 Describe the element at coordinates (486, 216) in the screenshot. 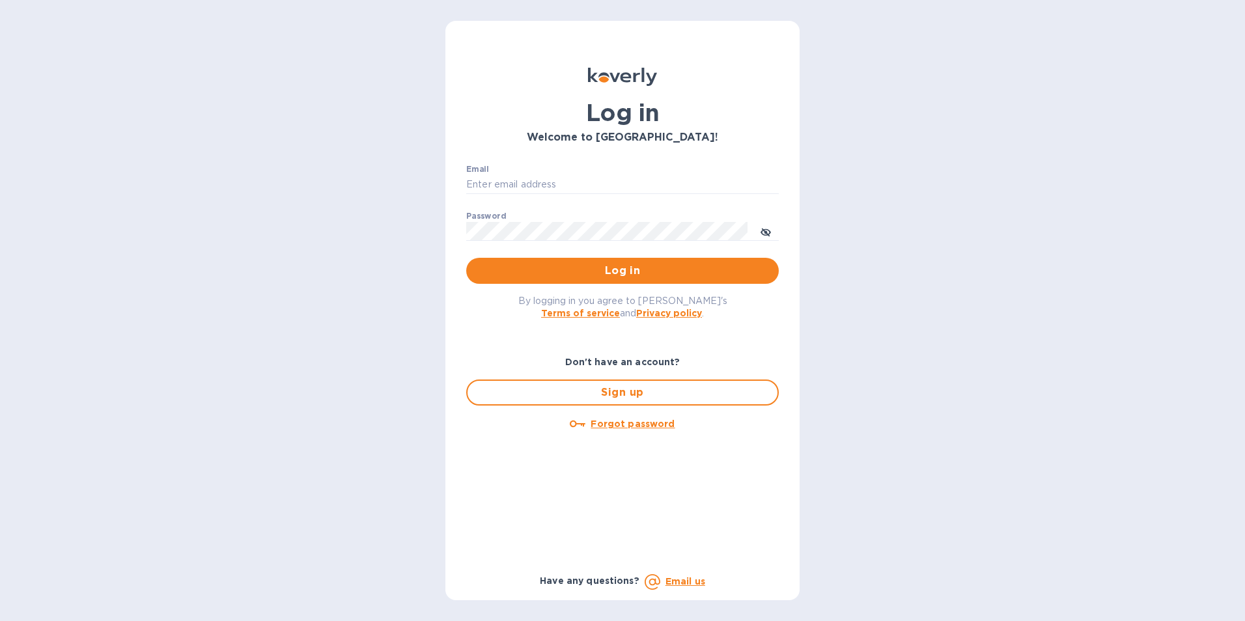

I see `label: Password` at that location.